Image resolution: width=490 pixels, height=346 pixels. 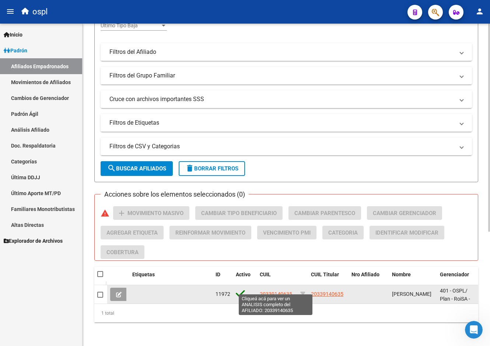 I want to click on button: Cobertura, so click(x=122, y=252).